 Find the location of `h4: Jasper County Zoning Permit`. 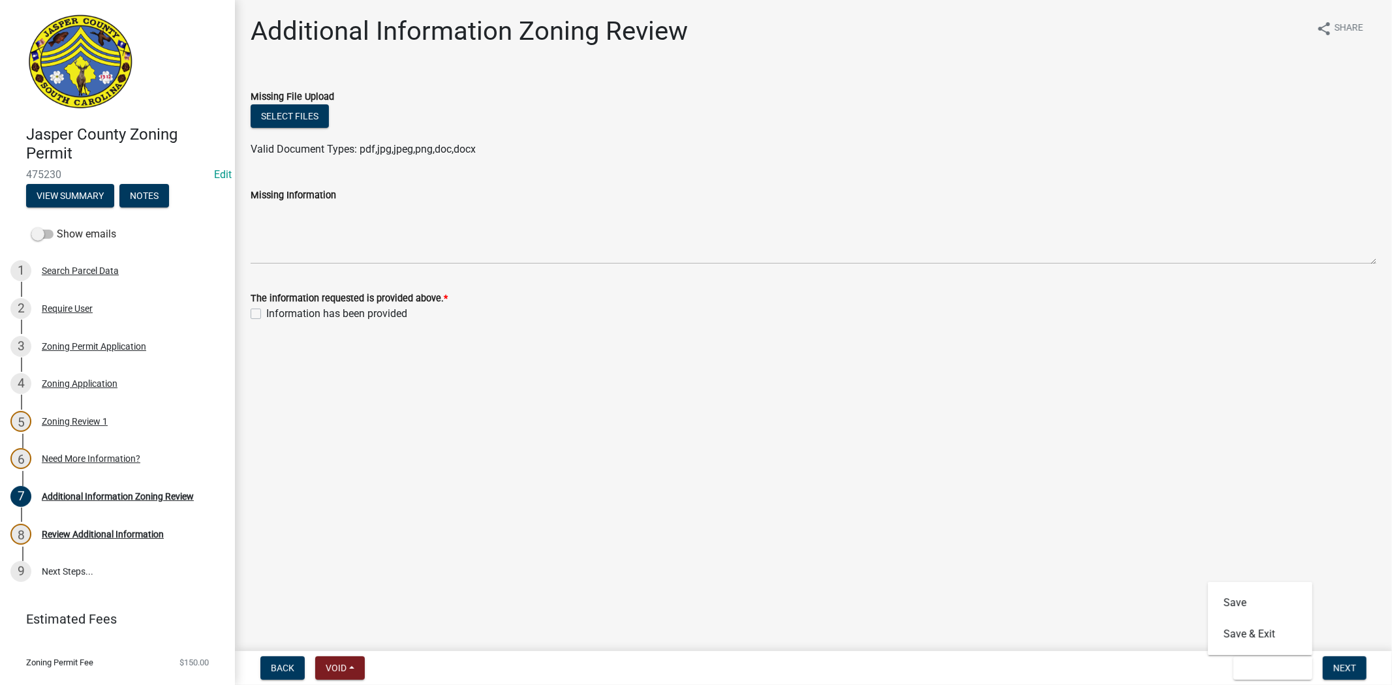

h4: Jasper County Zoning Permit is located at coordinates (125, 144).